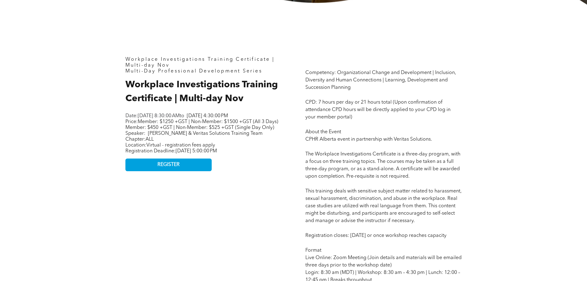 Image resolution: width=587 pixels, height=281 pixels. I want to click on span: ALL, so click(149, 139).